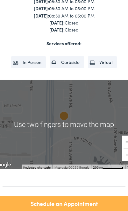 This screenshot has width=128, height=211. Describe the element at coordinates (67, 62) in the screenshot. I see `li: Curbside` at that location.